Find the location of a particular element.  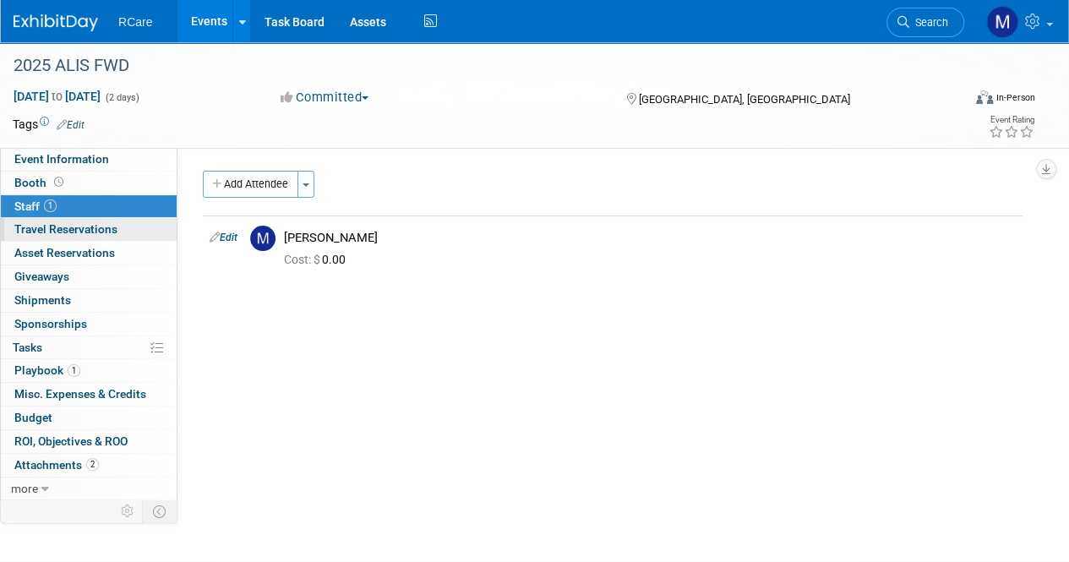

span: Sponsorships is located at coordinates (51, 324).